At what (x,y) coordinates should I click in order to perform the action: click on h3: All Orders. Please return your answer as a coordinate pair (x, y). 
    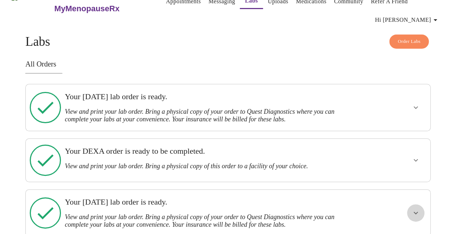
    Looking at the image, I should click on (228, 64).